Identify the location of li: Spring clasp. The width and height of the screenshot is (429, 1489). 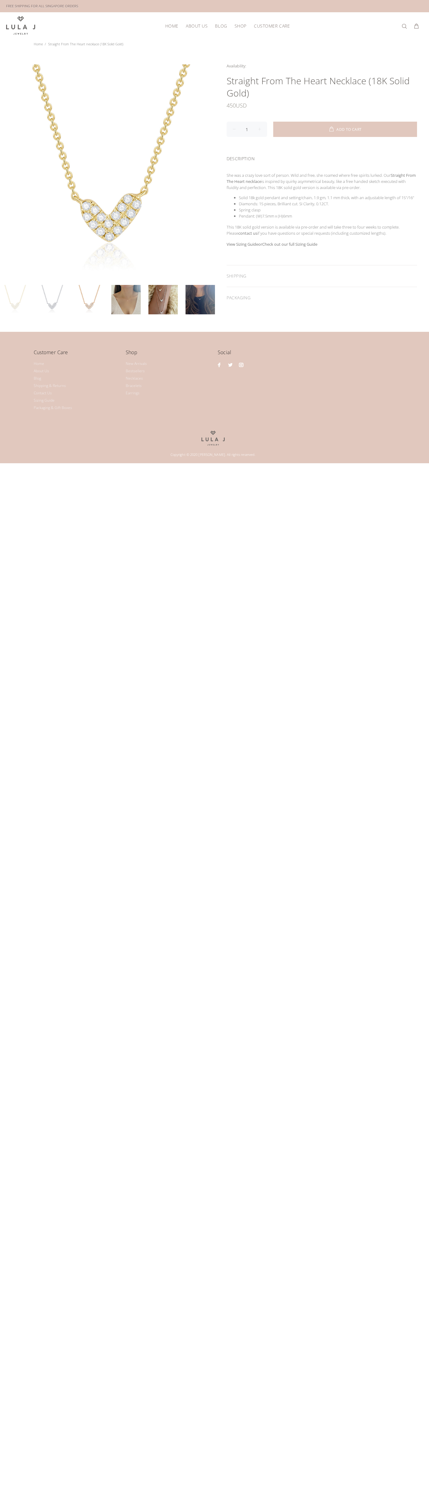
(328, 210).